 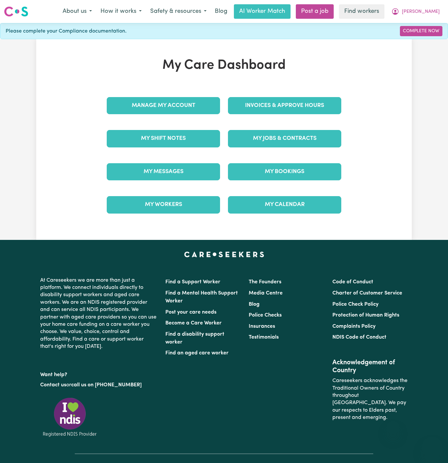 What do you see at coordinates (197, 353) in the screenshot?
I see `a: Find an aged care worker` at bounding box center [197, 353].